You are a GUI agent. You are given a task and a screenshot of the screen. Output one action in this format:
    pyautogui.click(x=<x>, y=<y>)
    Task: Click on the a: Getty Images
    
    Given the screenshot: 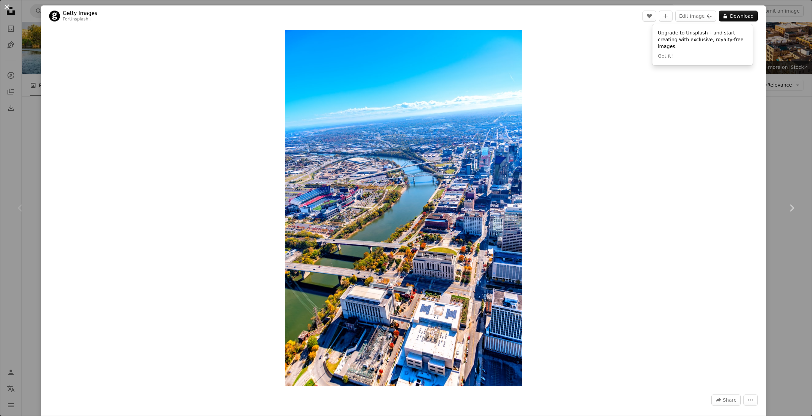 What is the action you would take?
    pyautogui.click(x=80, y=13)
    